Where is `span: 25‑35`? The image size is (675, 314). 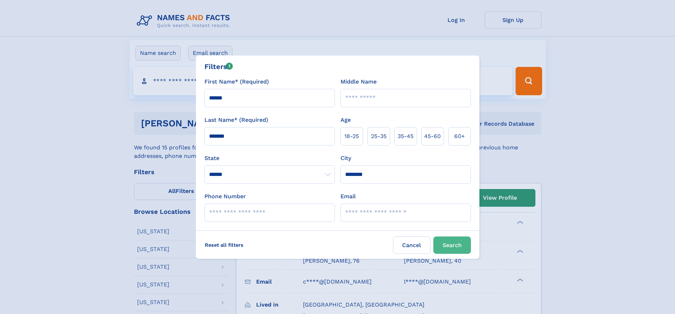 span: 25‑35 is located at coordinates (379, 136).